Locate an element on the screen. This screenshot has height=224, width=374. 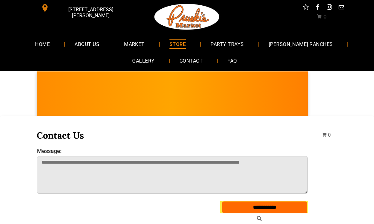
a: ABOUT US is located at coordinates (87, 44).